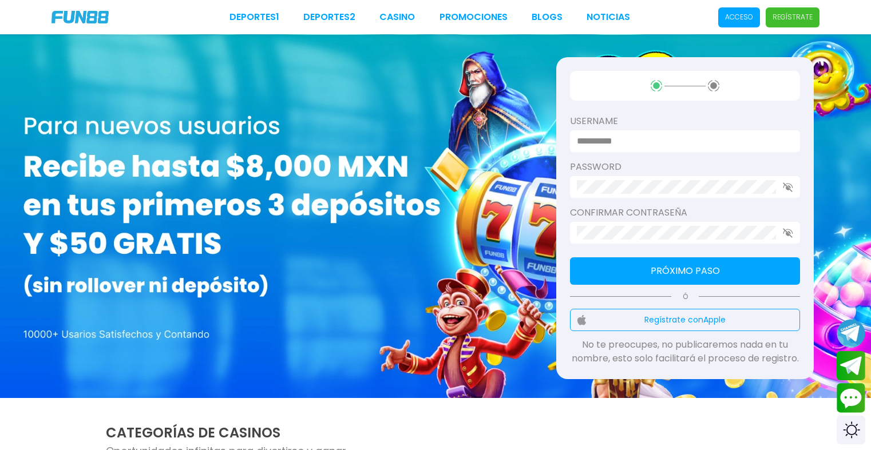 The height and width of the screenshot is (450, 871). What do you see at coordinates (739, 17) in the screenshot?
I see `p: Acceso` at bounding box center [739, 17].